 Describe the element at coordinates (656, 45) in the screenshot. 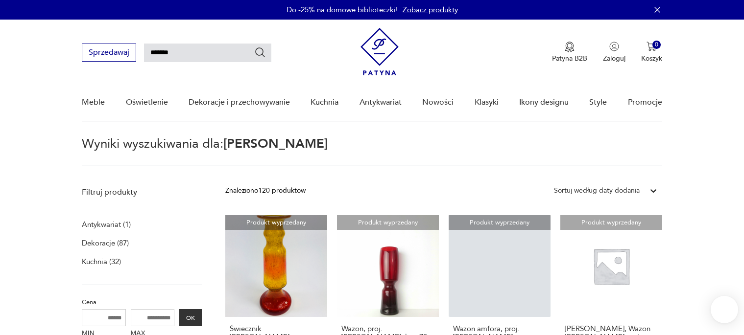

I see `div: 0` at that location.